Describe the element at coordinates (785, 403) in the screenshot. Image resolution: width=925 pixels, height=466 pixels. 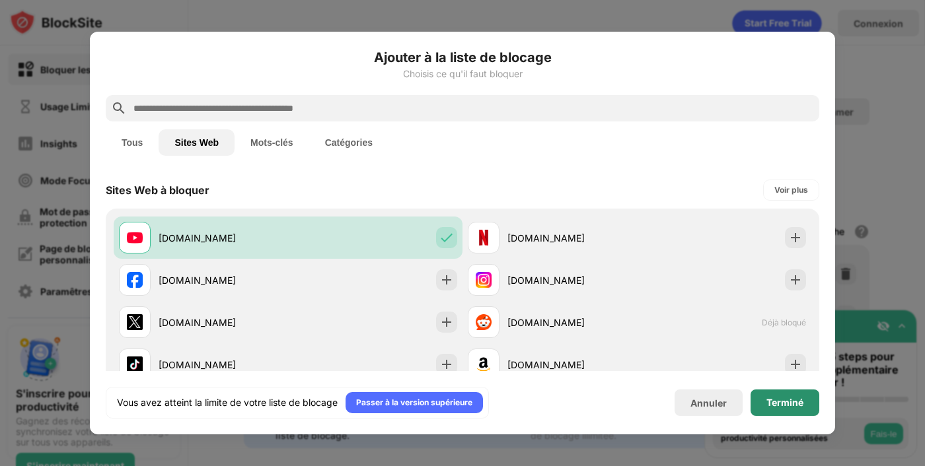
I see `div: Terminé` at that location.